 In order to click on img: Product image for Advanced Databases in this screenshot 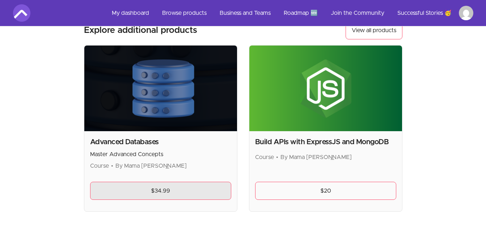, I will do `click(161, 88)`.